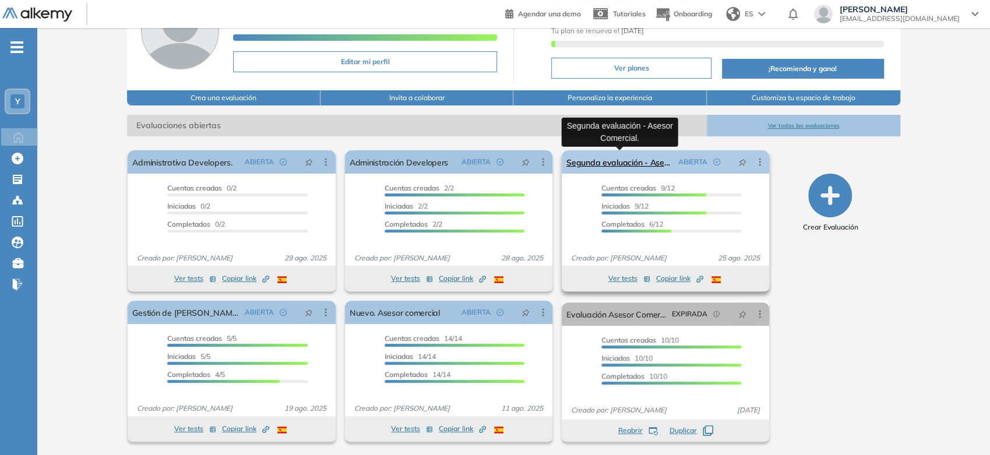 Image resolution: width=990 pixels, height=455 pixels. I want to click on span: Duplicar, so click(683, 431).